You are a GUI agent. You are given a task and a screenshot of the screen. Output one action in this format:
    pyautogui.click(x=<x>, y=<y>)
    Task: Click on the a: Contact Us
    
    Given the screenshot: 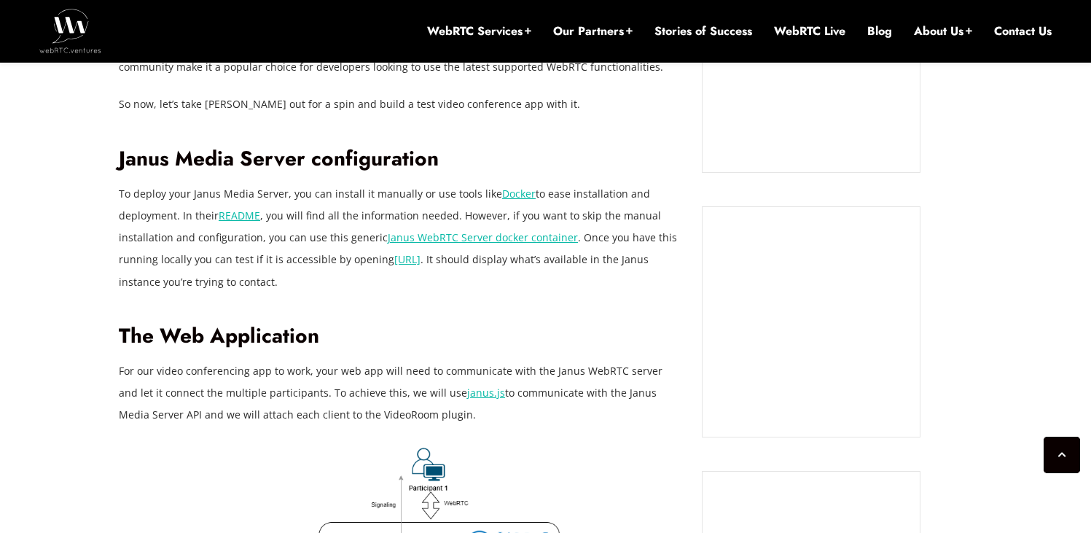 What is the action you would take?
    pyautogui.click(x=1022, y=31)
    